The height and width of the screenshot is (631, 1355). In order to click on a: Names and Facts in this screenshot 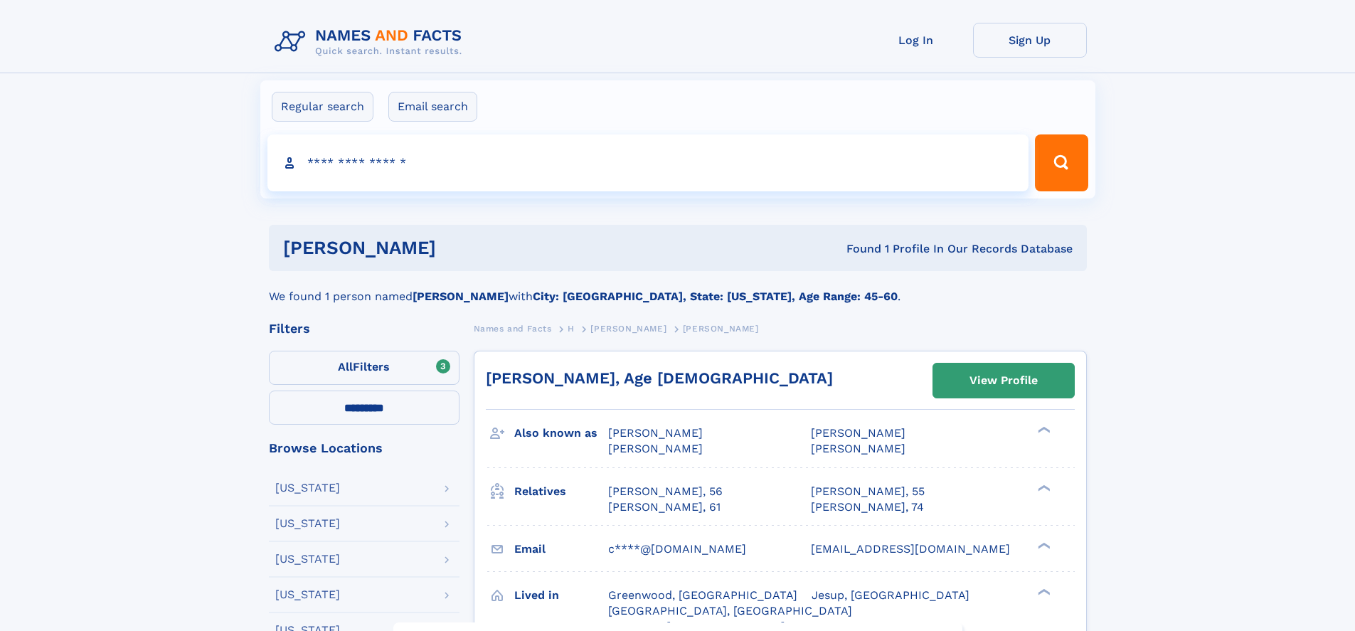, I will do `click(513, 328)`.